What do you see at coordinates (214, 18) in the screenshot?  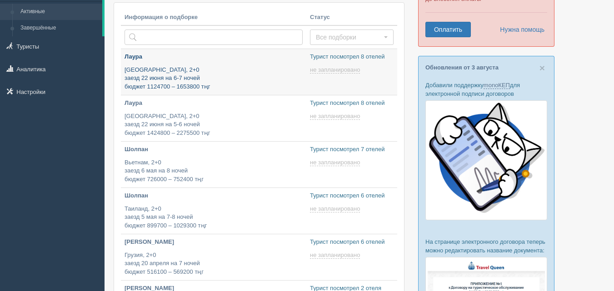 I see `th: Информация о подборке` at bounding box center [214, 18].